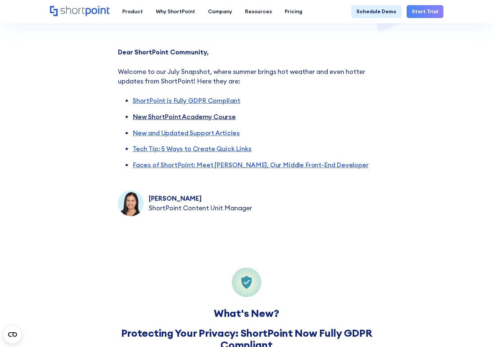 The image size is (493, 347). Describe the element at coordinates (12, 335) in the screenshot. I see `button: Open CMP widget` at that location.